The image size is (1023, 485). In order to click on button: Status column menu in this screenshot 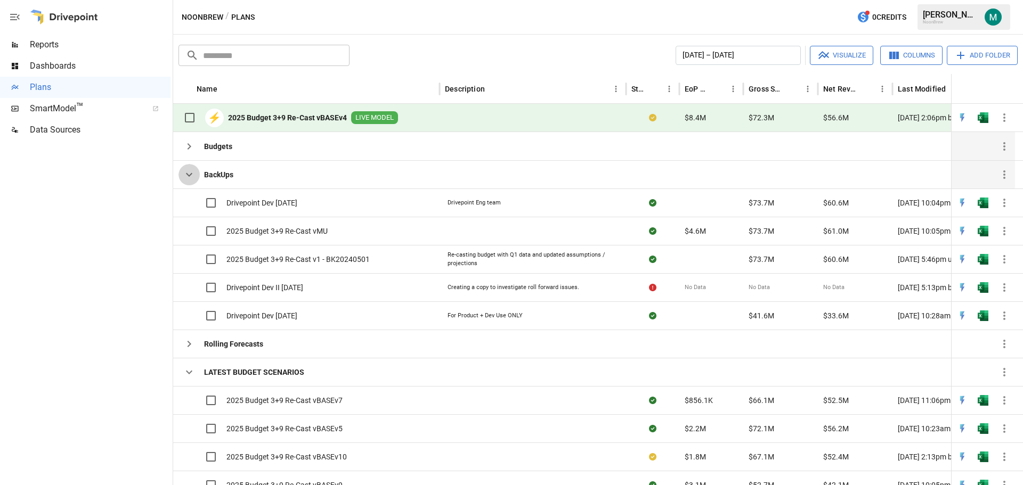, I will do `click(669, 89)`.